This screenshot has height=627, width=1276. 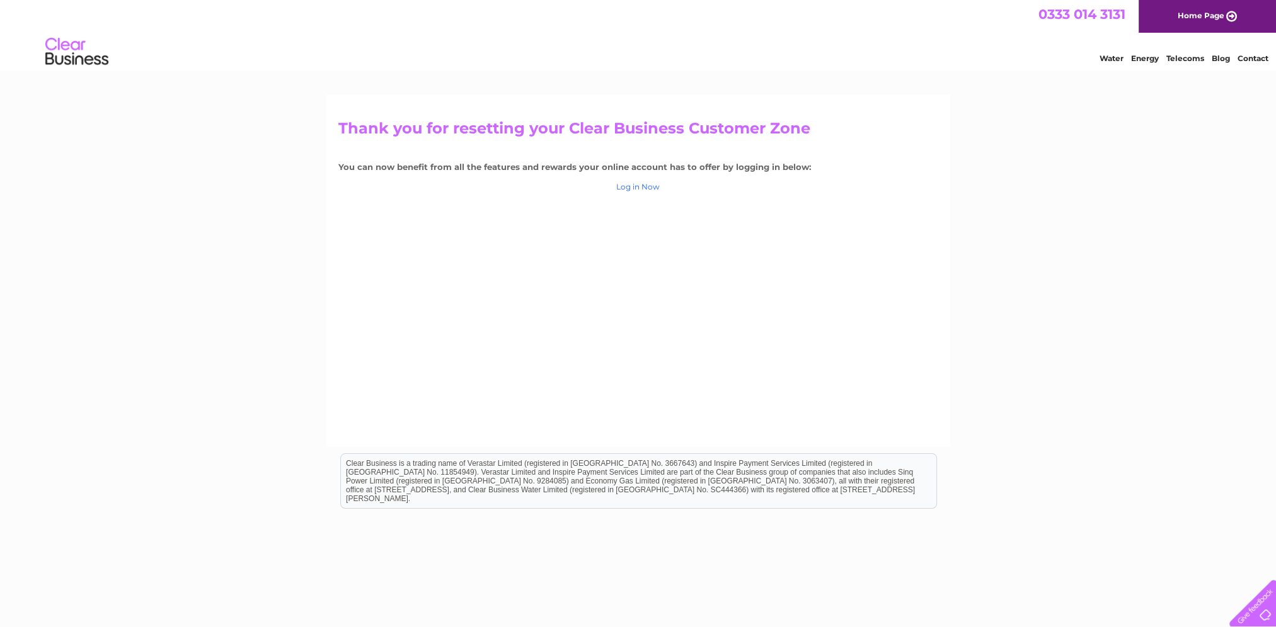 What do you see at coordinates (638, 167) in the screenshot?
I see `h4: You can now benefit from all the features and rewards your online account has to offer by logging...` at bounding box center [638, 167].